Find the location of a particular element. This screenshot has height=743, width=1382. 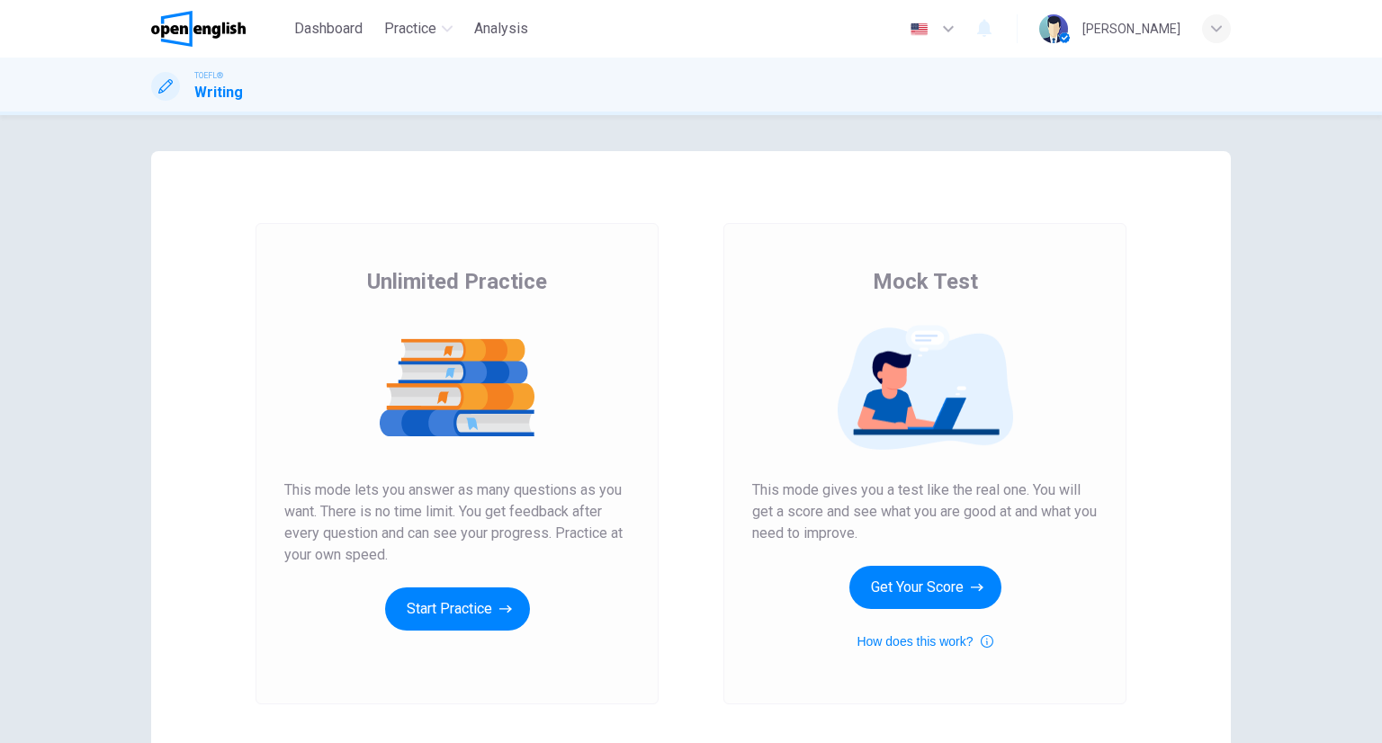

span: Practice is located at coordinates (410, 29).